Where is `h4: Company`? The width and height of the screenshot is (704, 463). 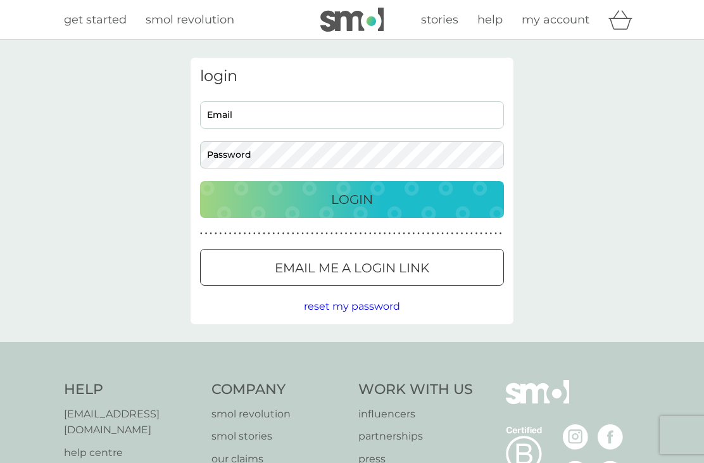
h4: Company is located at coordinates (279, 390).